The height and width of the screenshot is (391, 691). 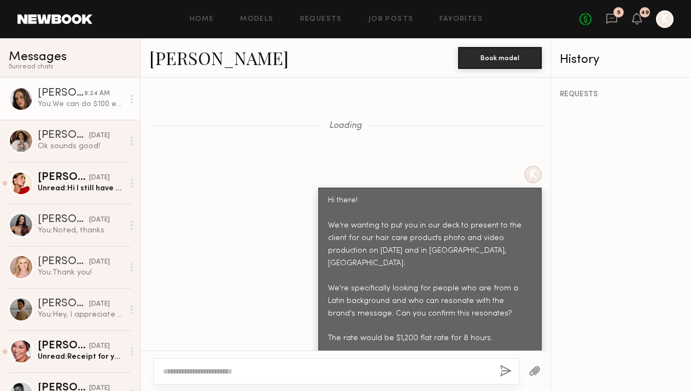 What do you see at coordinates (461, 19) in the screenshot?
I see `a: Favorites` at bounding box center [461, 19].